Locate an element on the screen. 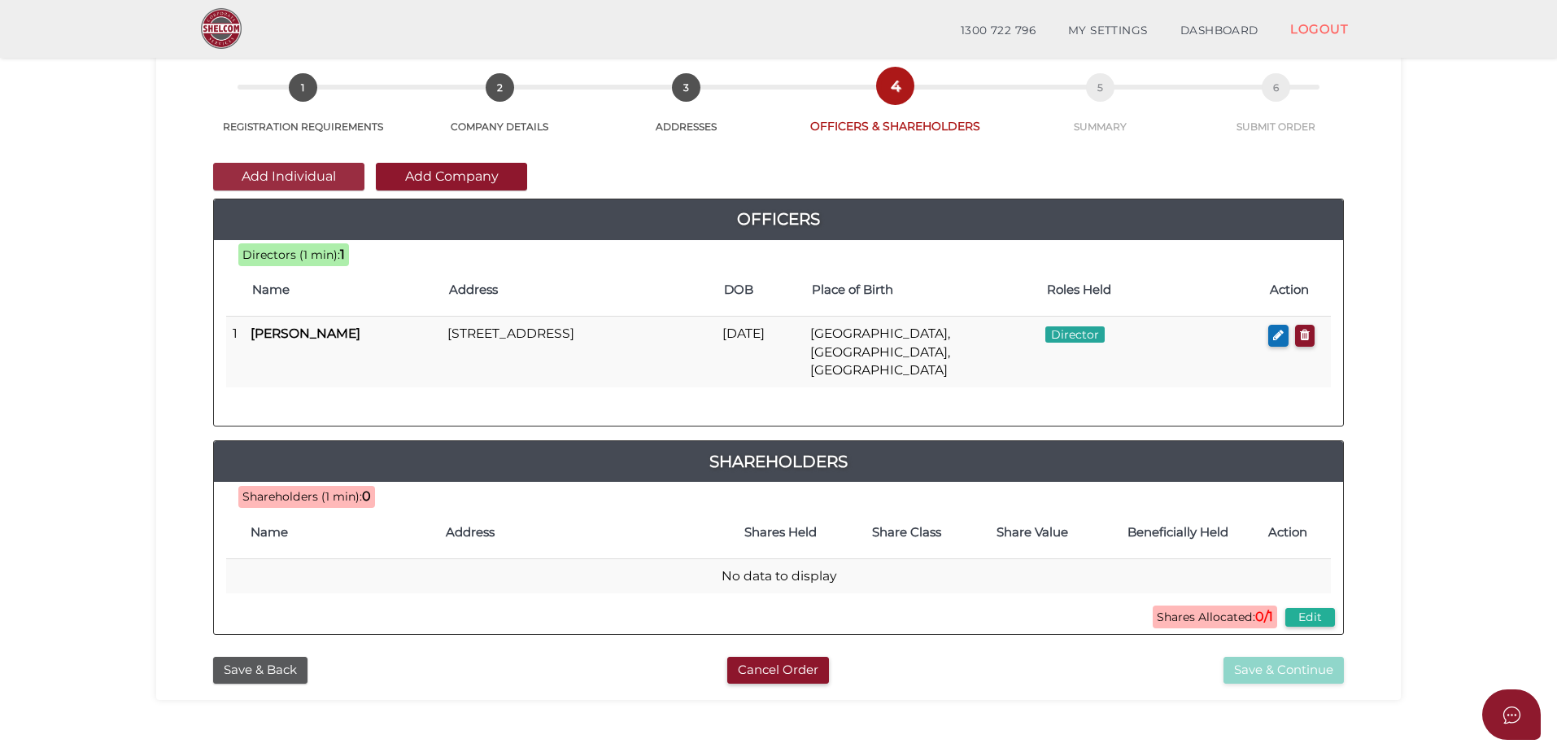 This screenshot has width=1557, height=748. span: Directors (1 min): is located at coordinates (291, 255).